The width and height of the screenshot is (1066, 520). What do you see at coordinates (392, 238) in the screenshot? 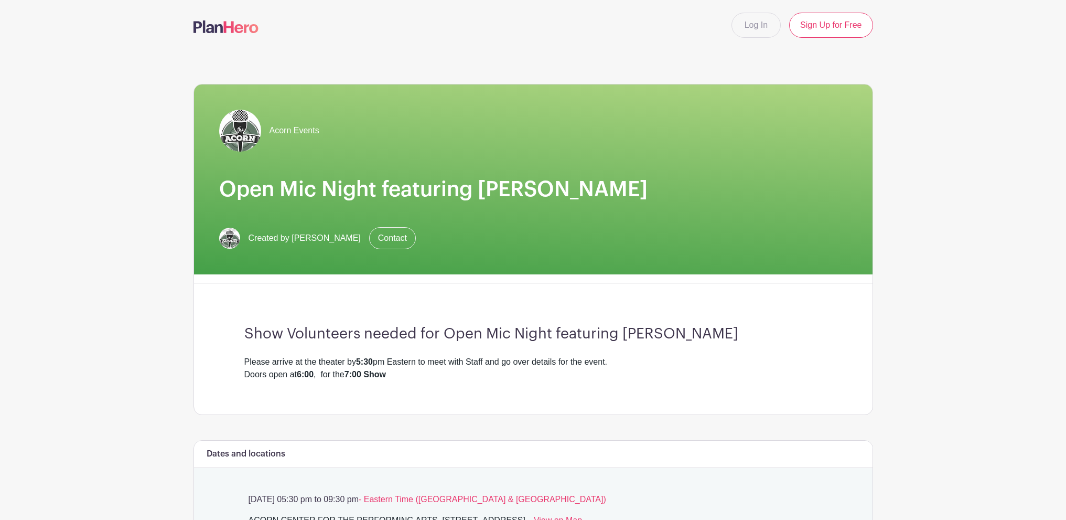
I see `a: Contact` at bounding box center [392, 238].